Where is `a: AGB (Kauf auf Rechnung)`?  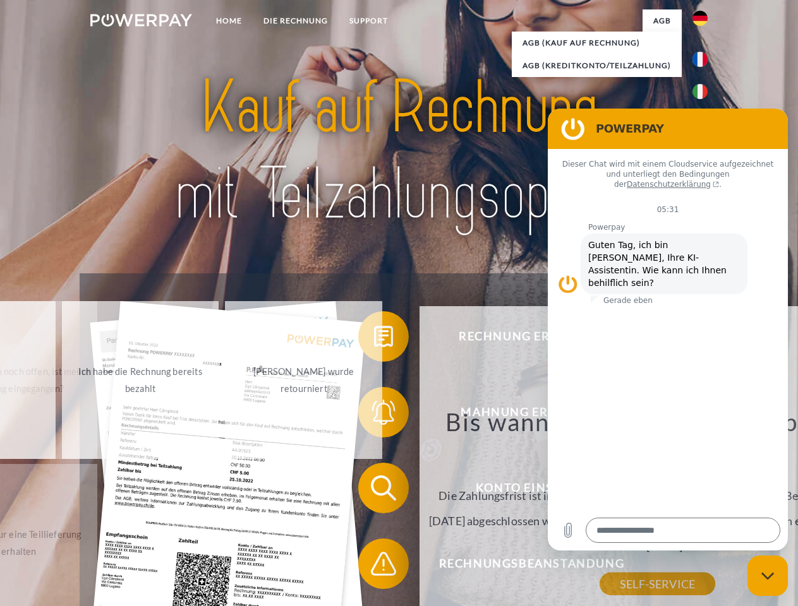 a: AGB (Kauf auf Rechnung) is located at coordinates (596, 43).